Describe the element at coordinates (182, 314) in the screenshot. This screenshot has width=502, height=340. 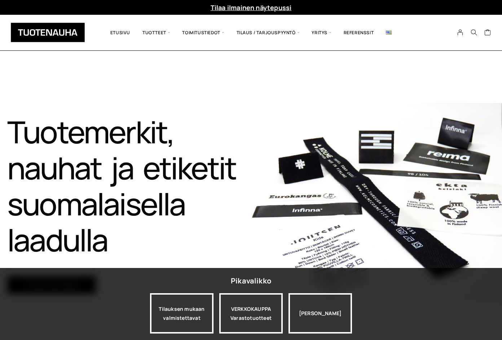
I see `a: Tilauksen mukaan valmistettavat` at that location.